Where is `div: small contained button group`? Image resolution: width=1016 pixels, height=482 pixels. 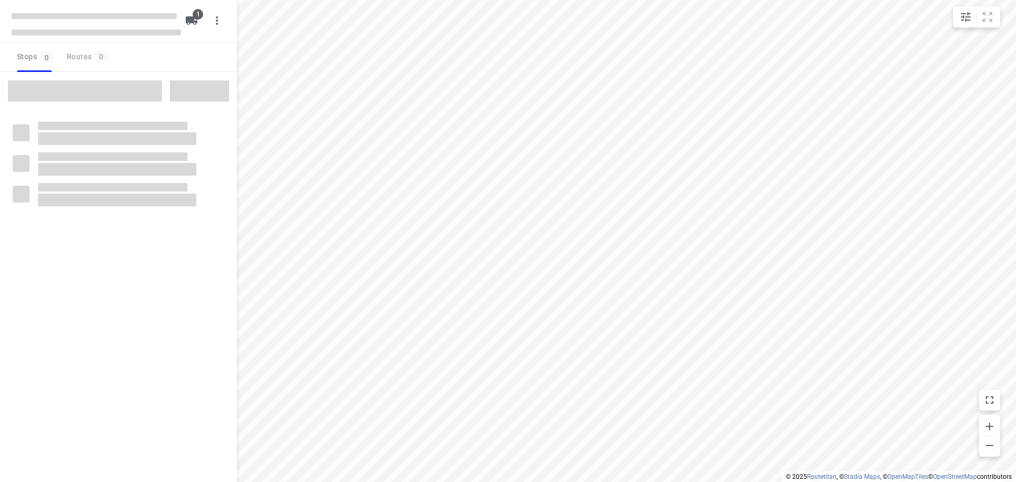
div: small contained button group is located at coordinates (977, 17).